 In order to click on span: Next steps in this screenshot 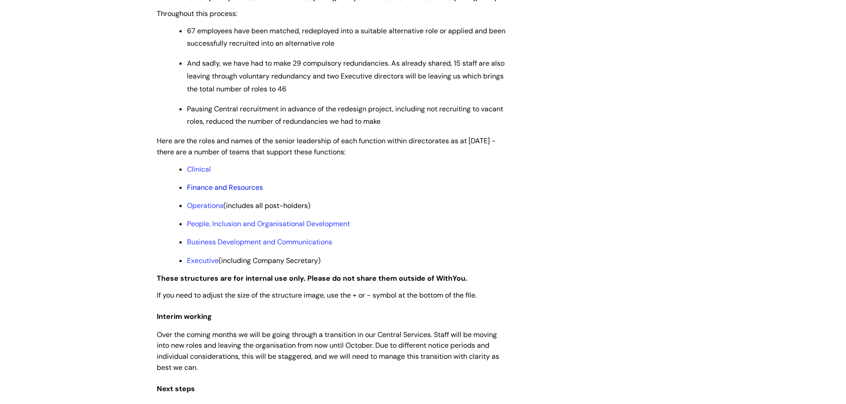, I will do `click(176, 389)`.